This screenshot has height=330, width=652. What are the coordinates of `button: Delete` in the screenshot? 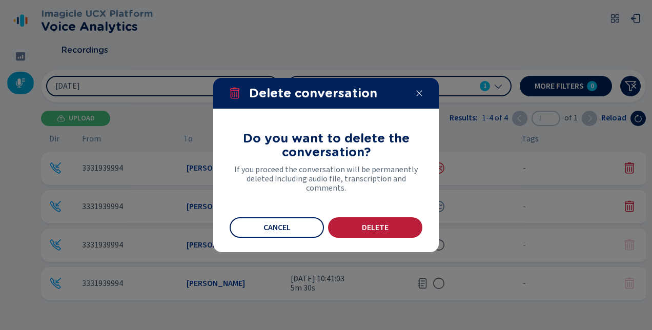 It's located at (375, 227).